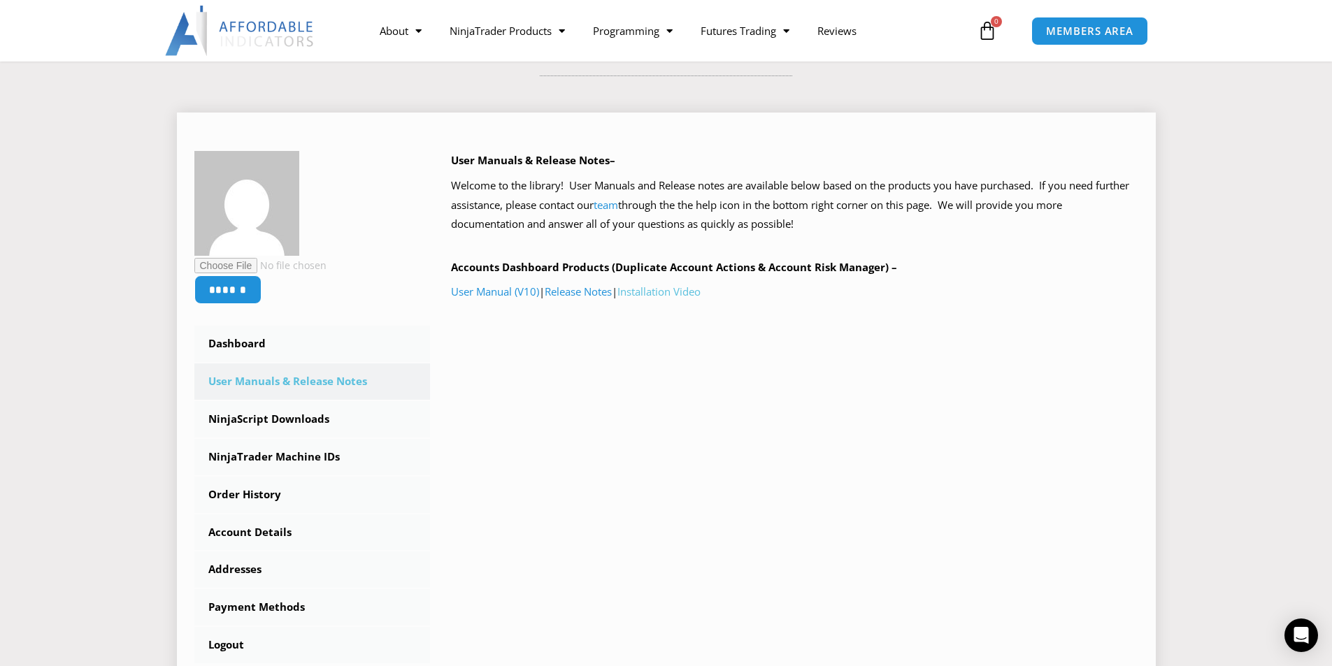  Describe the element at coordinates (674, 267) in the screenshot. I see `b: Accounts Dashboard Products (Duplicate Account Actions & Account Risk Manager) –` at that location.